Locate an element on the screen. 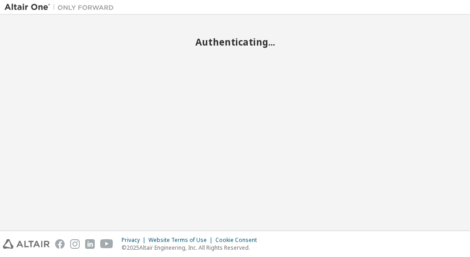 The height and width of the screenshot is (257, 470). p: © 2025 Altair Engineering, Inc. All Rights Reserved. is located at coordinates (192, 248).